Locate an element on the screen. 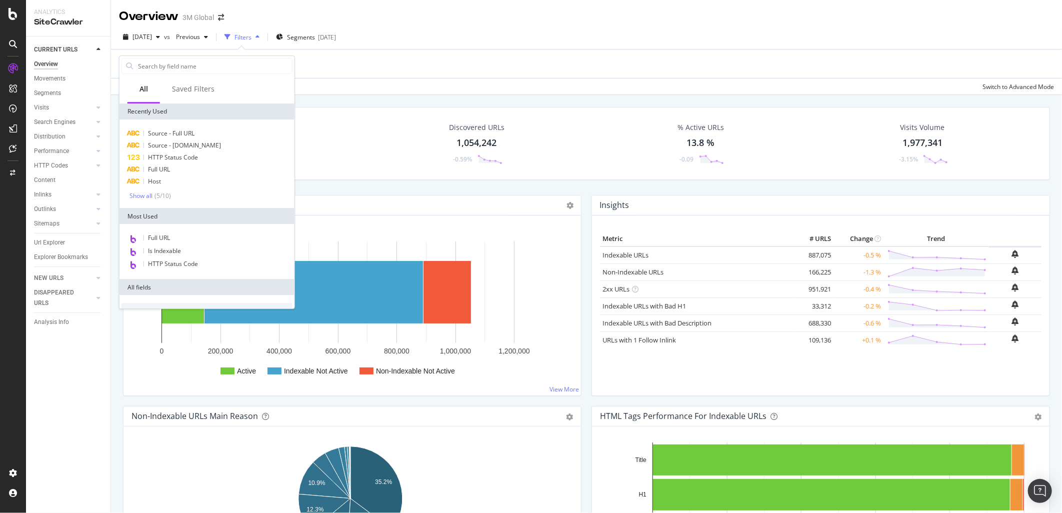 This screenshot has height=513, width=1062. a: View More is located at coordinates (564, 389).